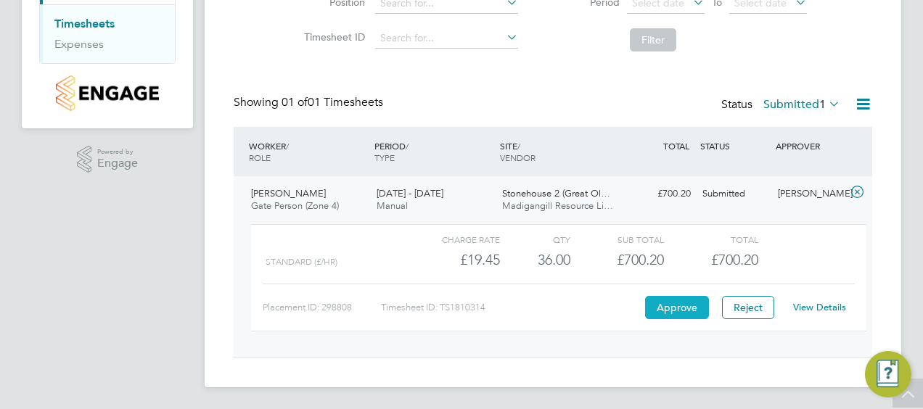 Image resolution: width=923 pixels, height=409 pixels. What do you see at coordinates (518, 158) in the screenshot?
I see `span: VENDOR` at bounding box center [518, 158].